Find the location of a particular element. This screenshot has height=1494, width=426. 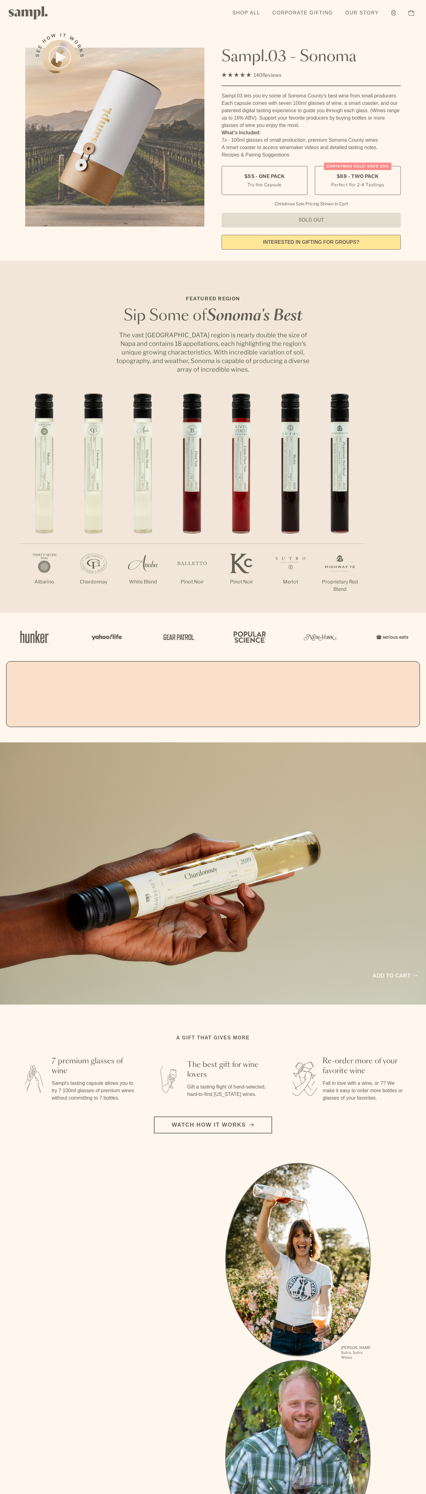

span: 140 is located at coordinates (258, 75).